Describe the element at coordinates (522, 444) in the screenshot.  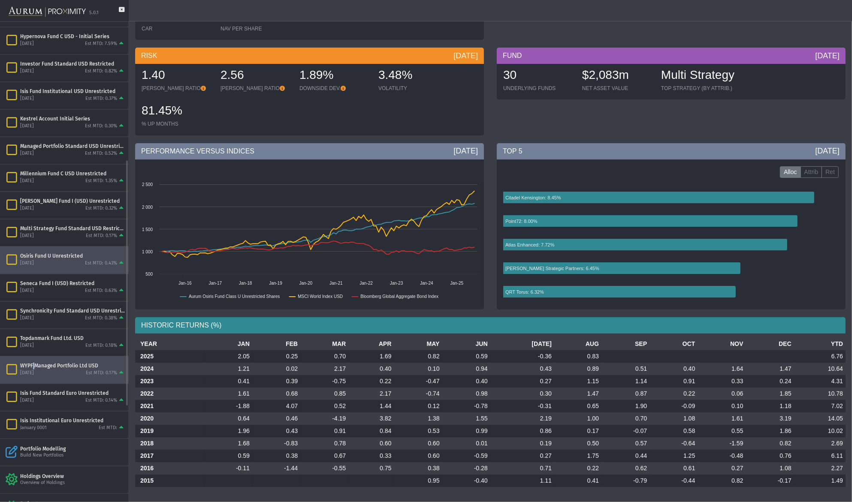
I see `td: 0.19` at that location.